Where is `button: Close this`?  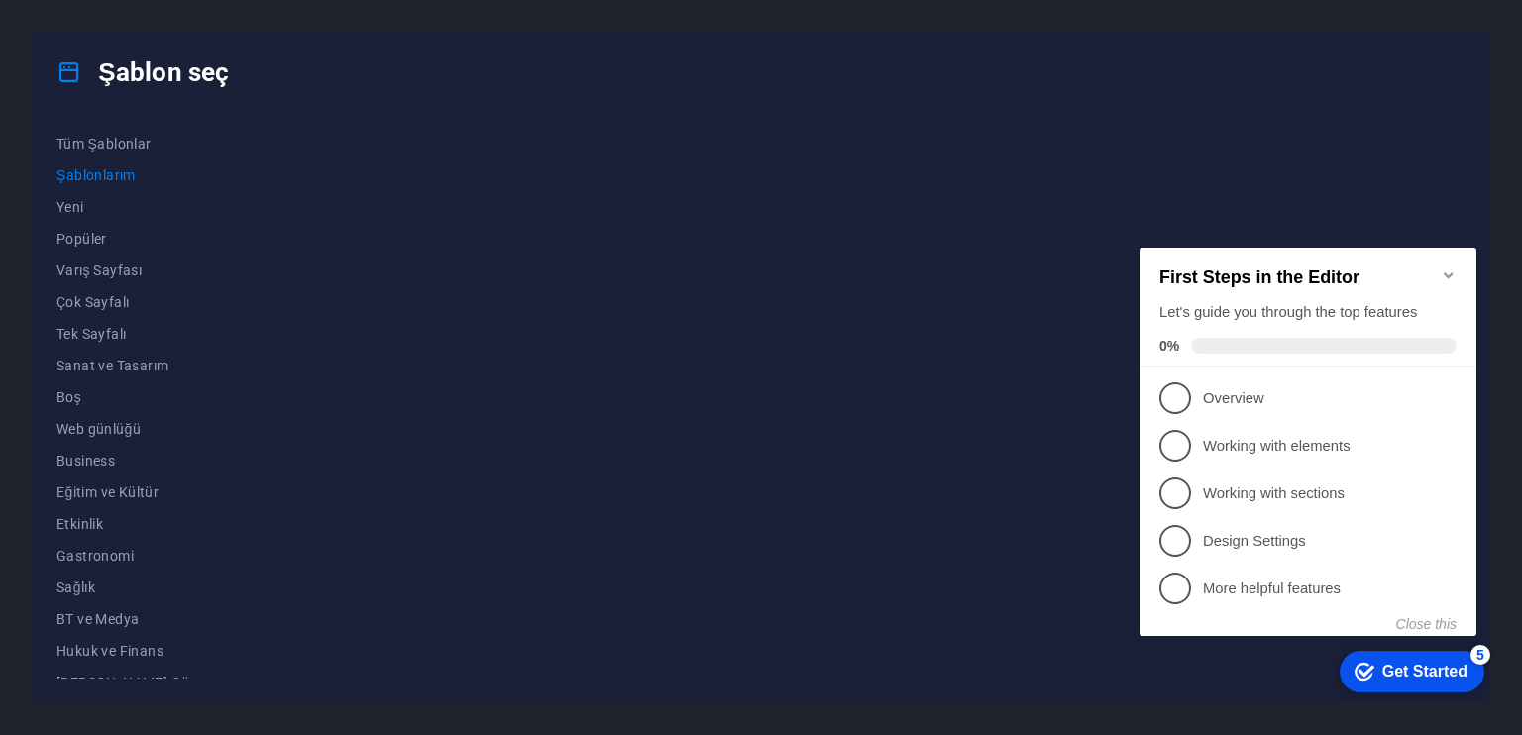 button: Close this is located at coordinates (294, 406).